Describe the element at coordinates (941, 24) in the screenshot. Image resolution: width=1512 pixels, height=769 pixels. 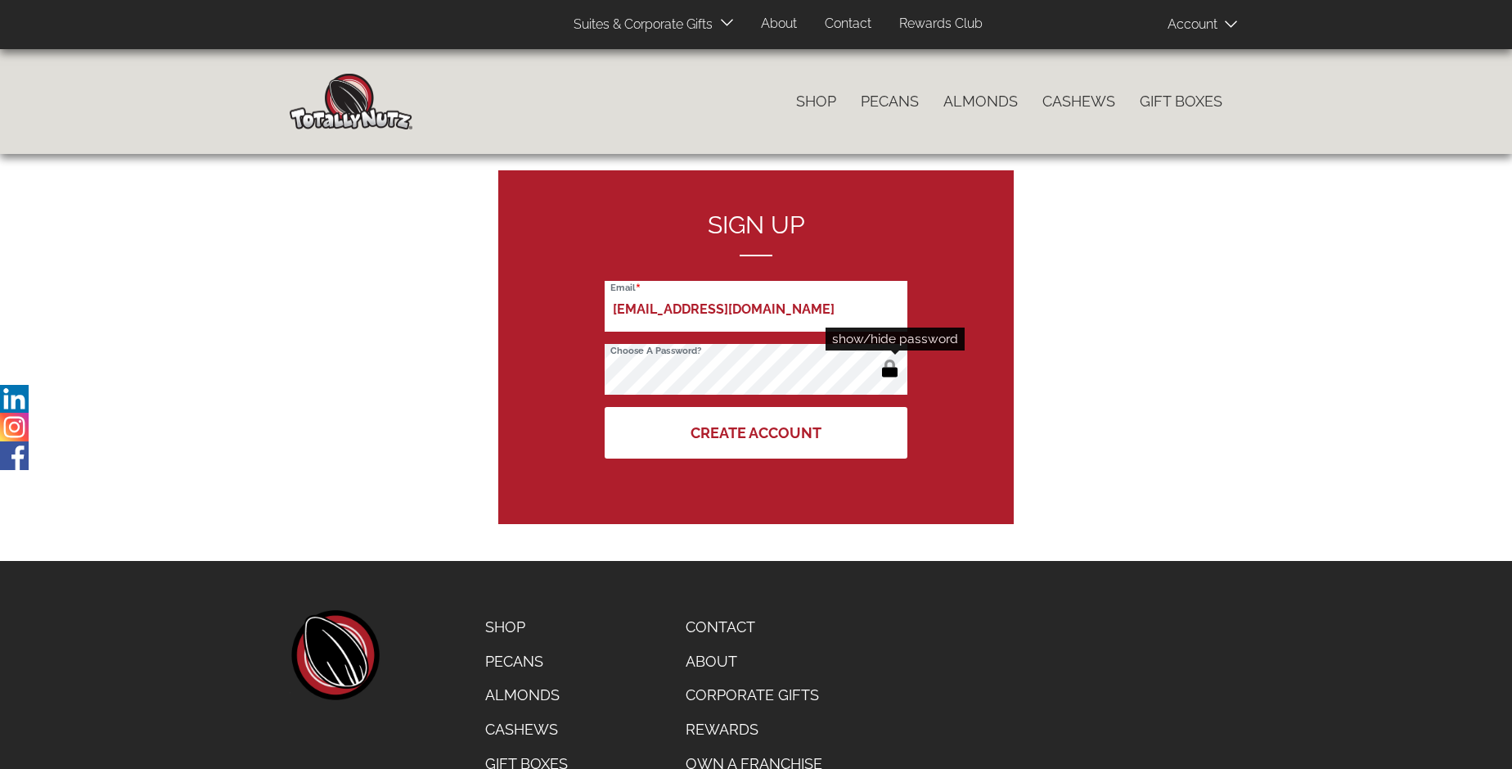
I see `a: Rewards Club` at that location.